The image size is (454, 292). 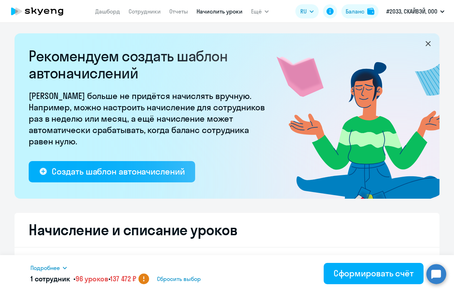 I want to click on button: Балансbalance, so click(x=360, y=11).